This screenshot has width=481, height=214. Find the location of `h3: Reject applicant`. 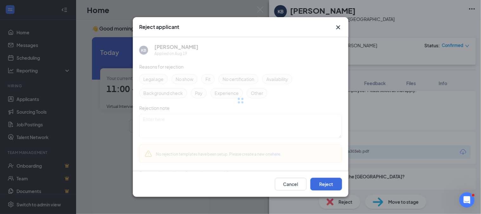

h3: Reject applicant is located at coordinates (159, 27).